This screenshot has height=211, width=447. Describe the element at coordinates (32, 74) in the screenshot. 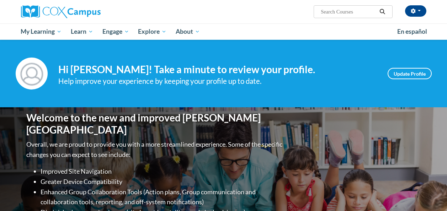

I see `img: Profile Image` at that location.